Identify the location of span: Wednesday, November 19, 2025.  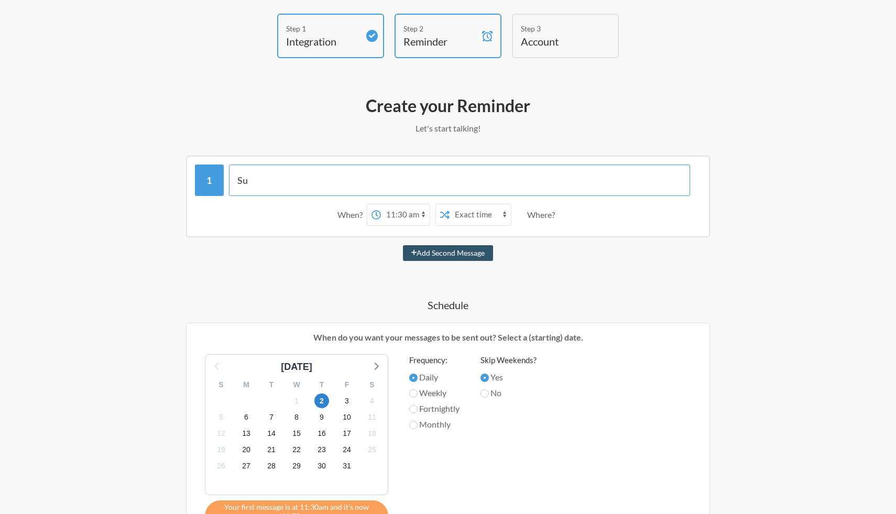
(221, 450).